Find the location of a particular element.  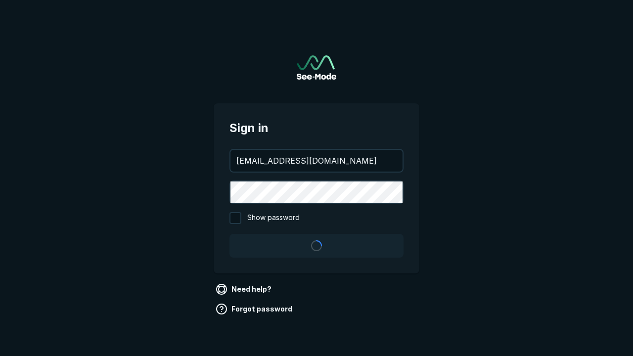

a: Forgot password is located at coordinates (255, 309).